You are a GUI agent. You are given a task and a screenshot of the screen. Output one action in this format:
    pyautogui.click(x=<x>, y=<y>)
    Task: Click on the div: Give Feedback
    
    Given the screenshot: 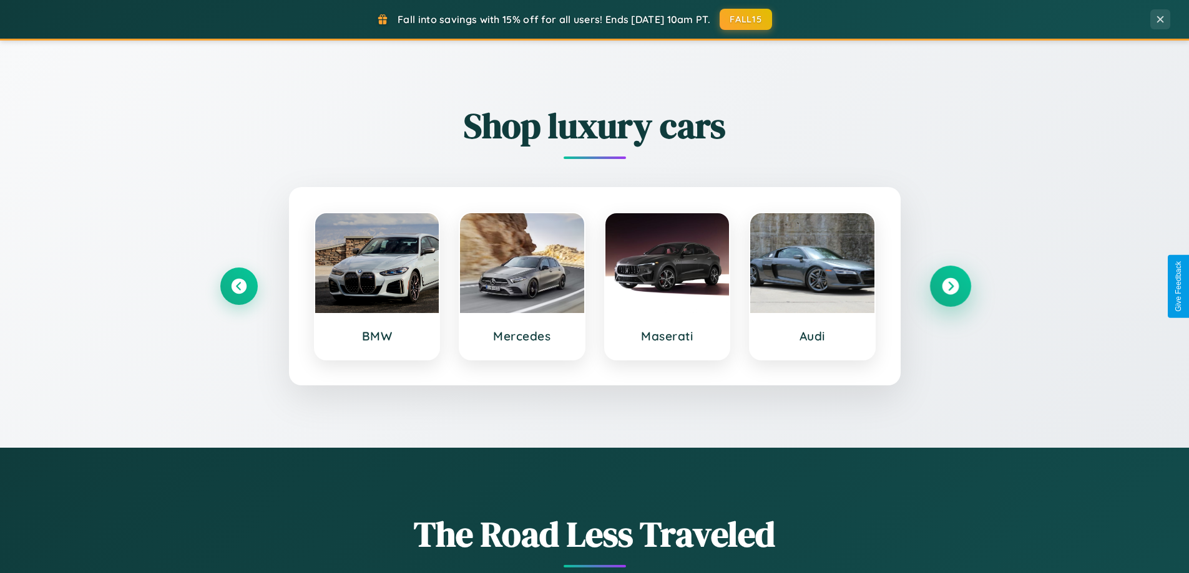 What is the action you would take?
    pyautogui.click(x=1178, y=286)
    